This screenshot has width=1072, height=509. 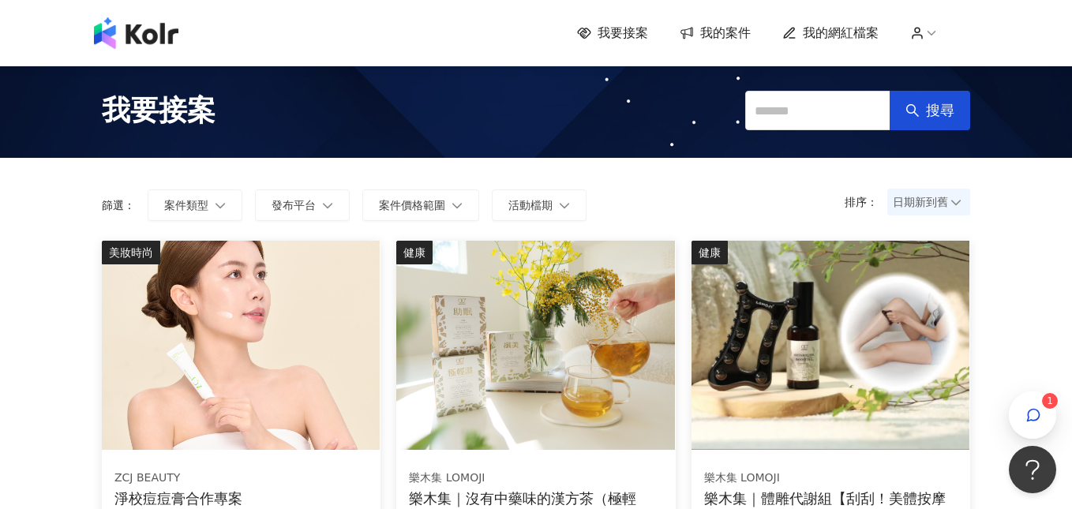 I want to click on sup: 1, so click(x=1050, y=401).